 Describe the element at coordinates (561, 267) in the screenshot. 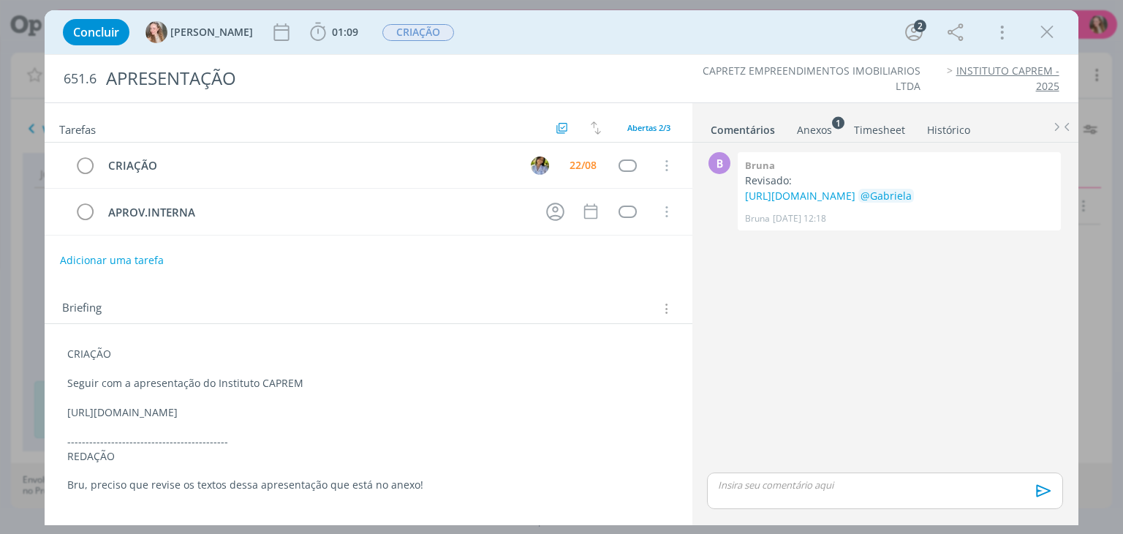

I see `div: dialog` at that location.